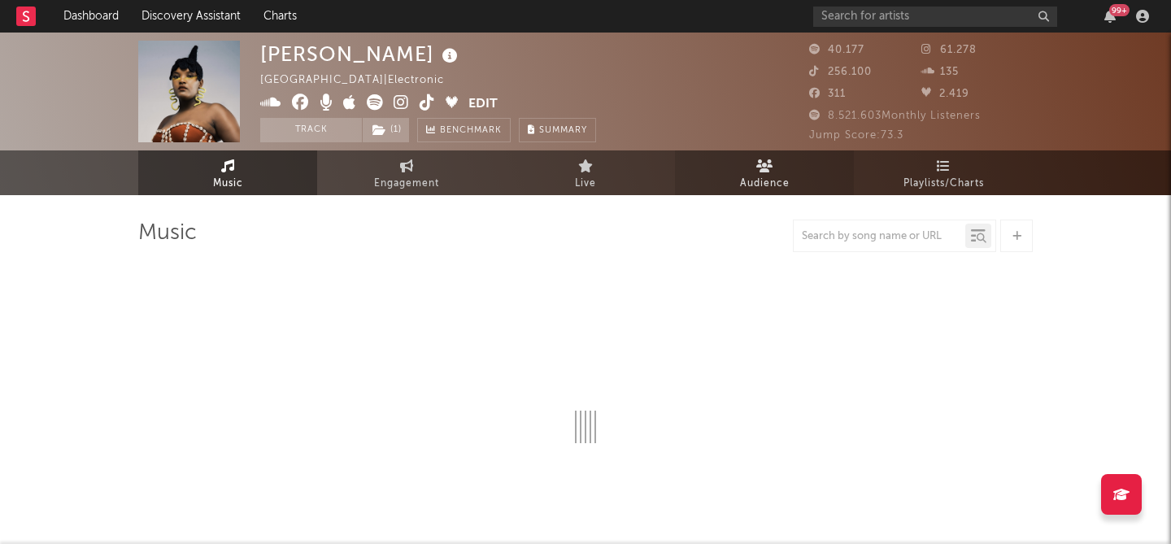 The image size is (1171, 544). I want to click on button: Edit, so click(483, 104).